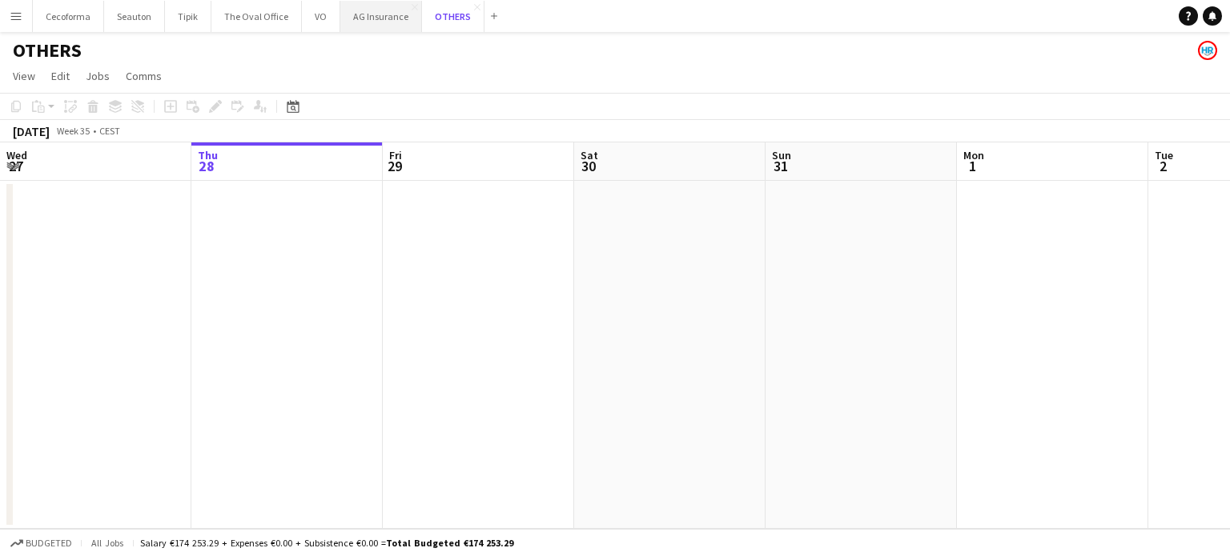 This screenshot has width=1230, height=556. Describe the element at coordinates (781, 155) in the screenshot. I see `span: Sun` at that location.